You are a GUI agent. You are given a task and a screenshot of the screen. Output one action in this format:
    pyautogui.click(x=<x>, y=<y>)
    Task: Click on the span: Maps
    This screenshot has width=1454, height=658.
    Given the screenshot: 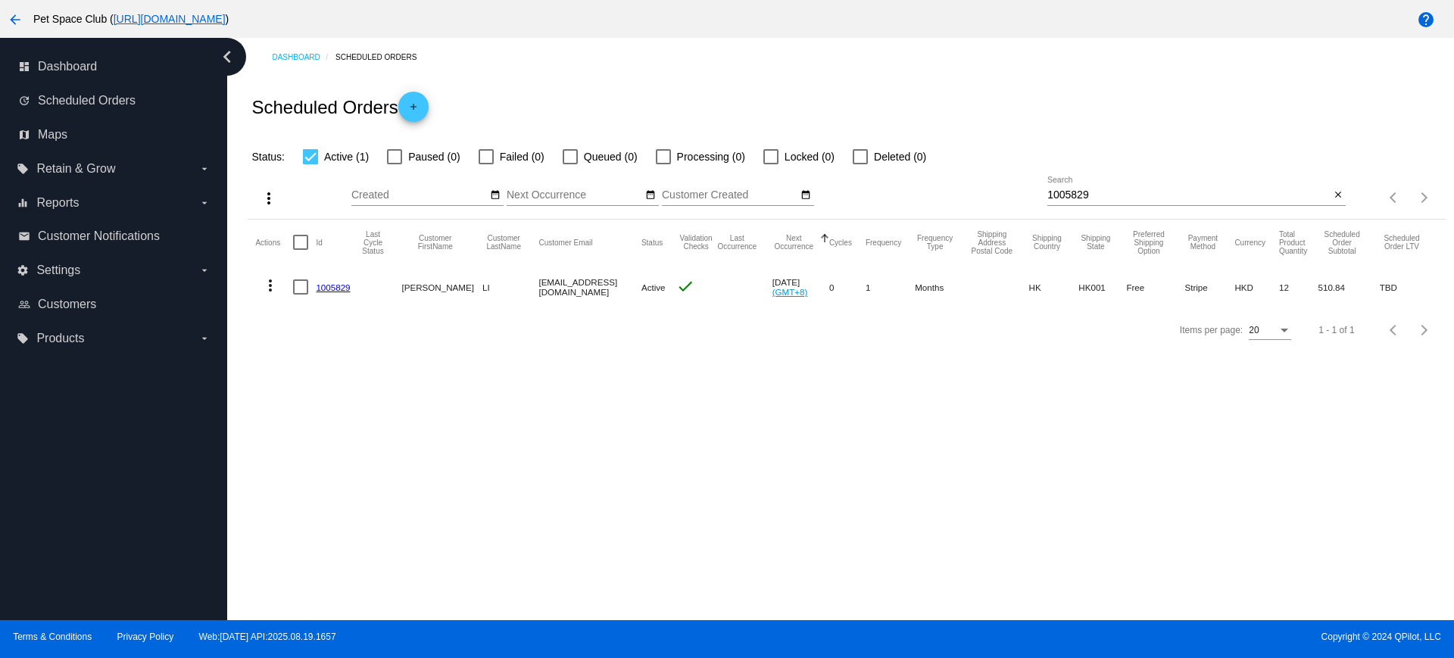 What is the action you would take?
    pyautogui.click(x=52, y=135)
    